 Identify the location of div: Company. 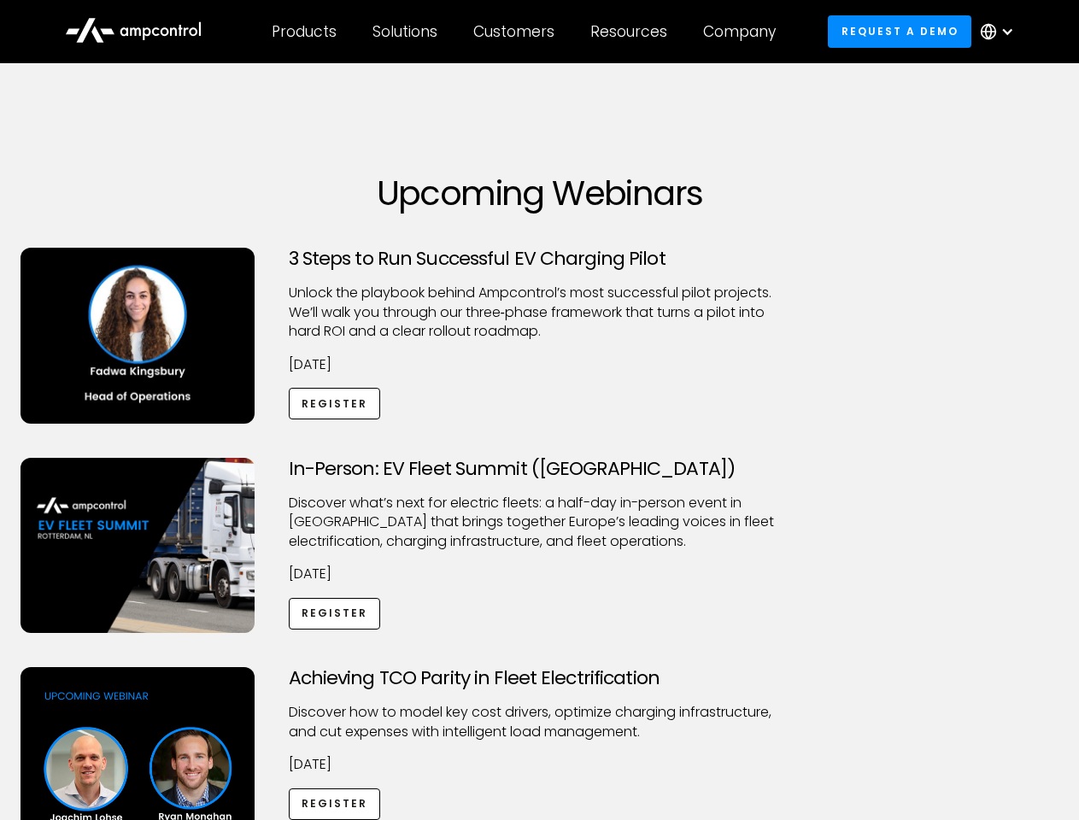
(739, 32).